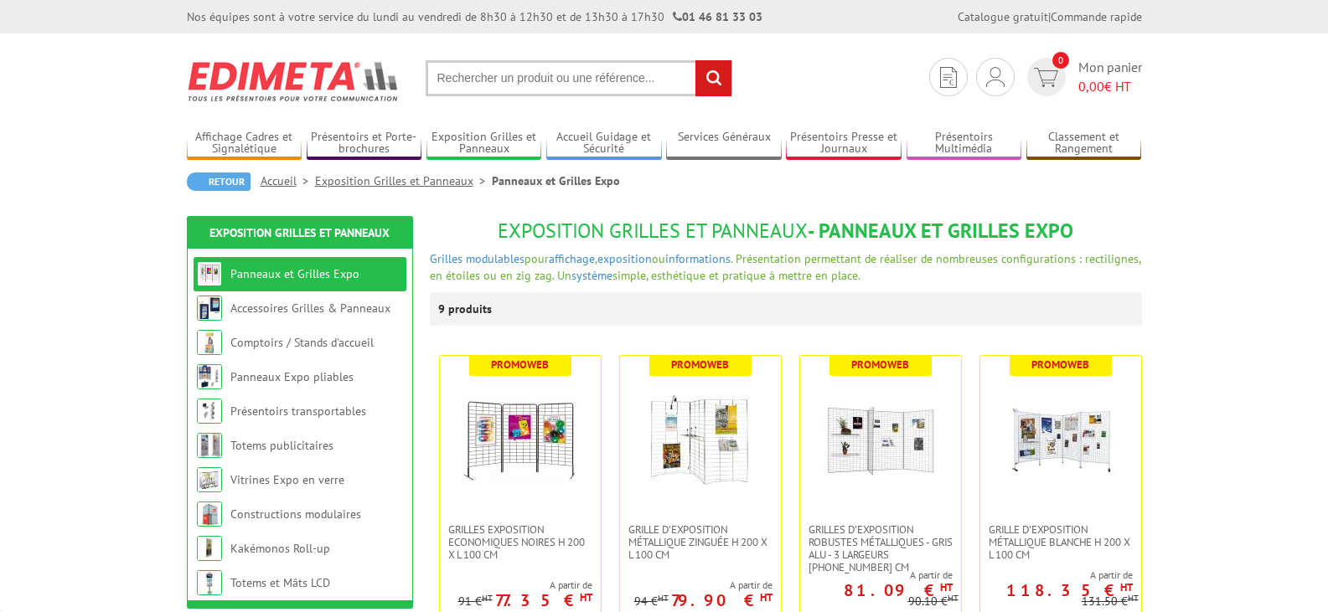  What do you see at coordinates (520, 542) in the screenshot?
I see `span: Grilles Exposition Economiques Noires H 200 x L 100 cm` at bounding box center [520, 542].